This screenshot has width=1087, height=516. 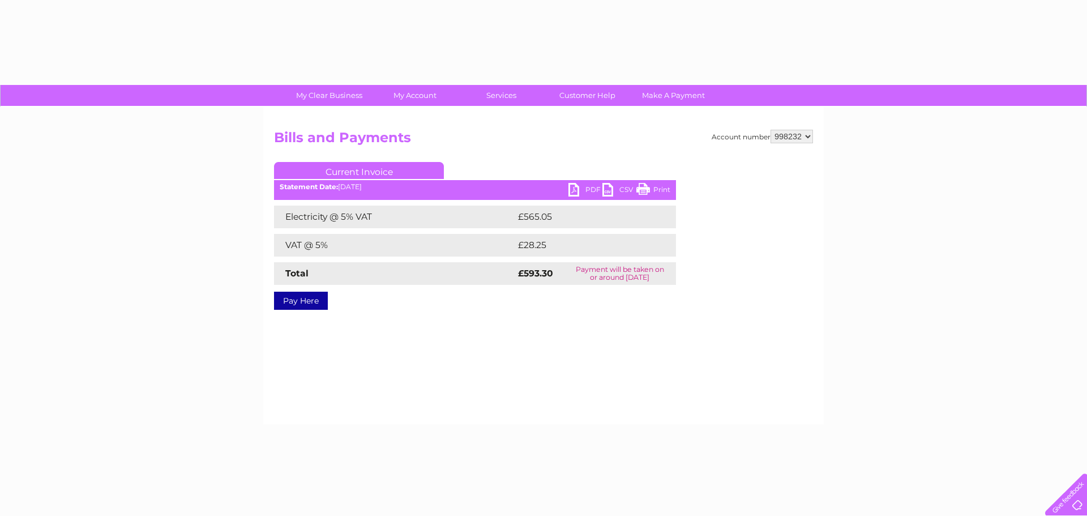 What do you see at coordinates (415, 95) in the screenshot?
I see `a: My Account` at bounding box center [415, 95].